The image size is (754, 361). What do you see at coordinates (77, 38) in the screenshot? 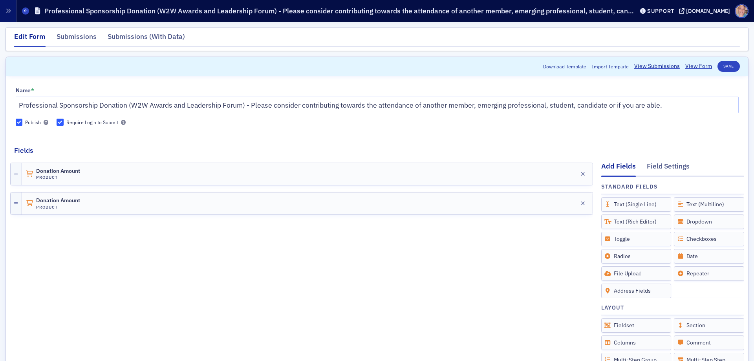
I see `div: Submissions` at bounding box center [77, 38].